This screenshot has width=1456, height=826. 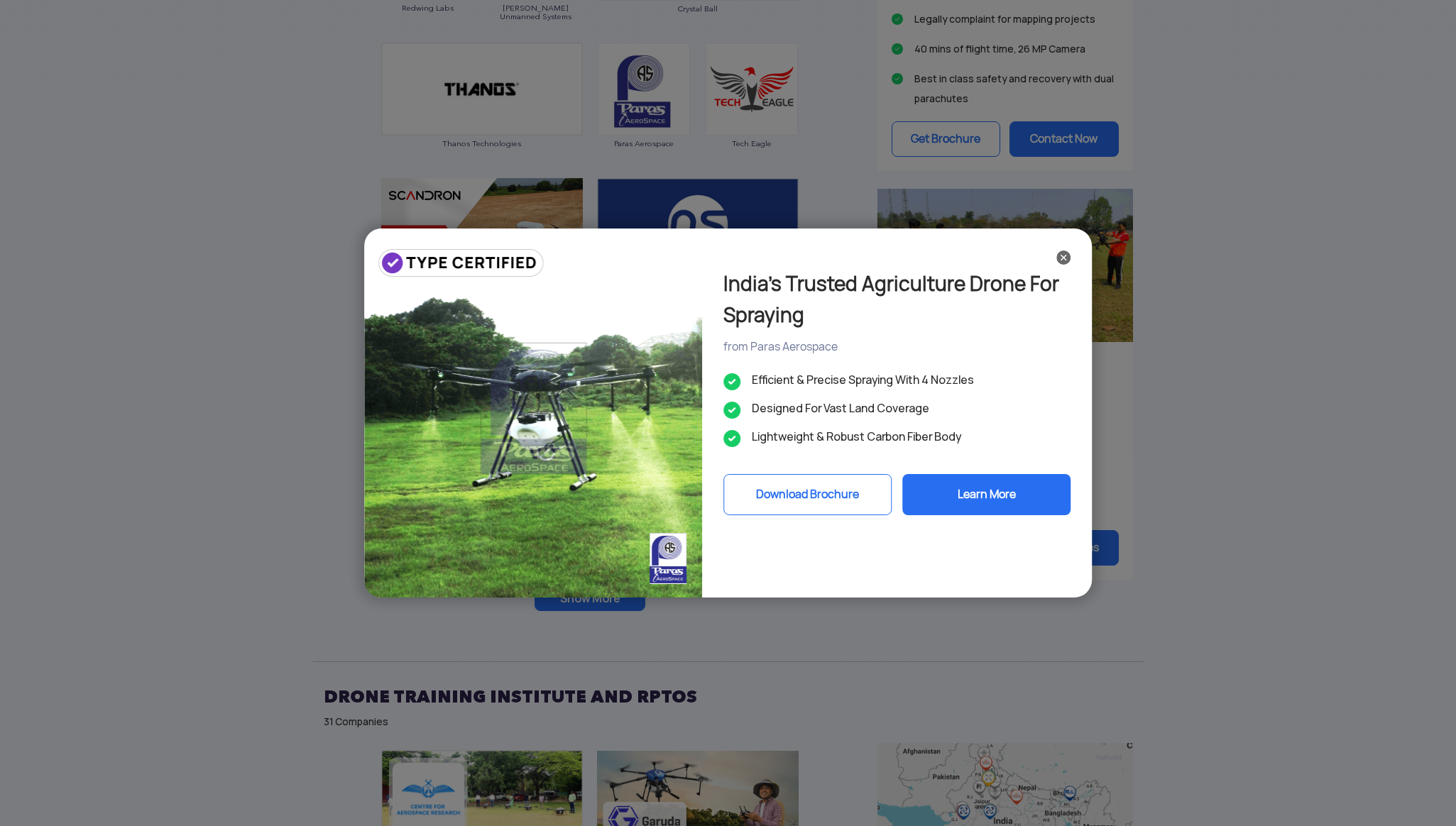 I want to click on div: from Paras Aerospace, so click(x=897, y=347).